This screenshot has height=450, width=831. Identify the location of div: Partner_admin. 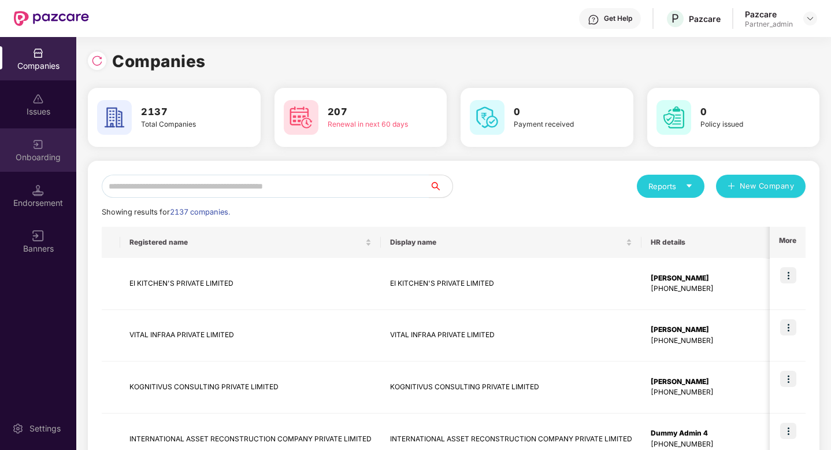
(769, 24).